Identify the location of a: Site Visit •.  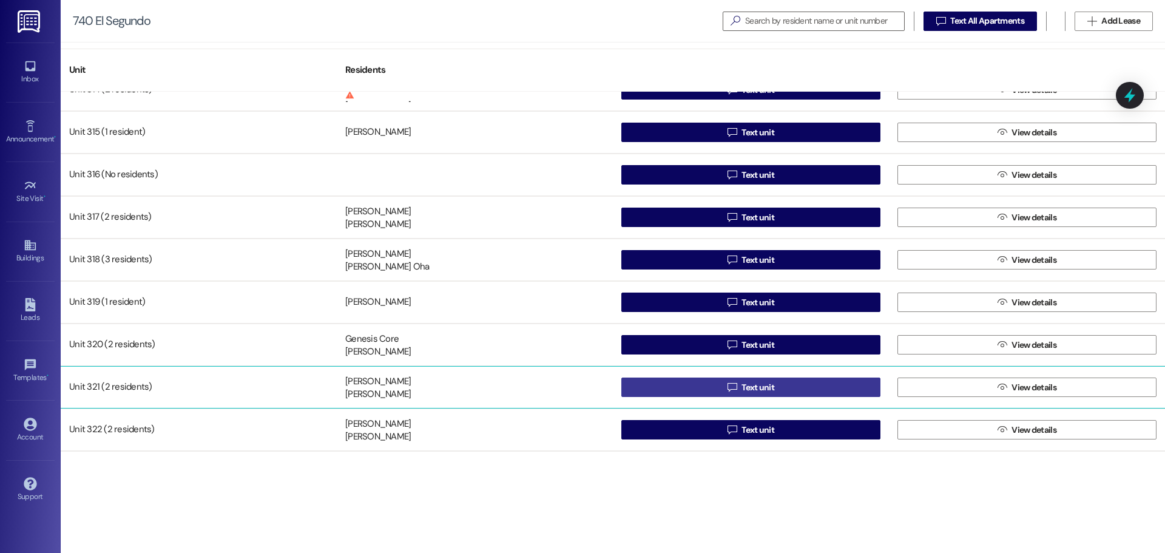
(30, 192).